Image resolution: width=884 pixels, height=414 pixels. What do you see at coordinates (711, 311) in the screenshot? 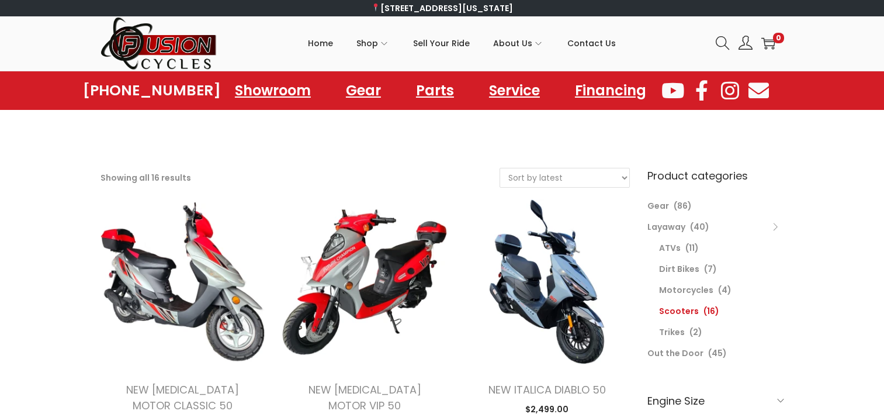
I see `span: (16)` at bounding box center [711, 311].